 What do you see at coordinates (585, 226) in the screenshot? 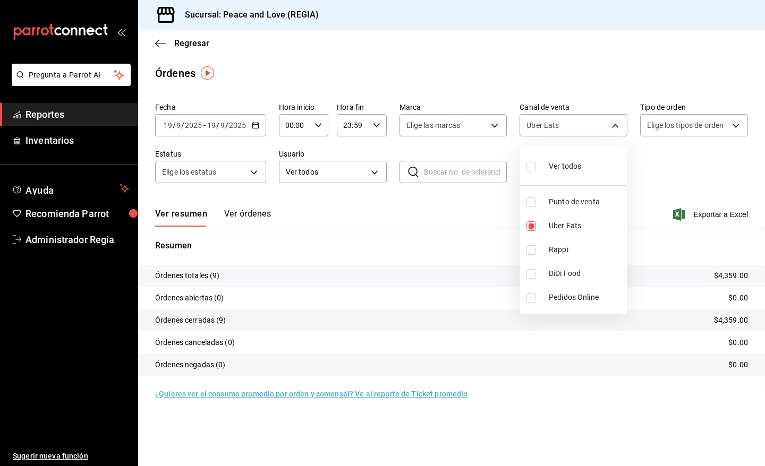
I see `span: Uber Eats` at bounding box center [585, 226].